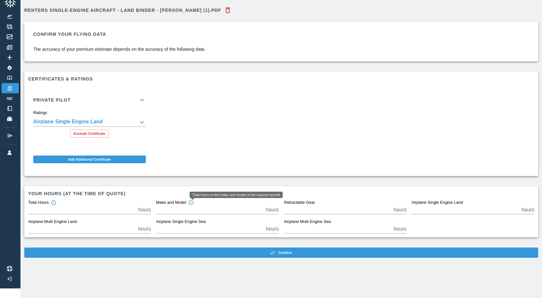  What do you see at coordinates (89, 134) in the screenshot?
I see `button: Exclude Certificate` at bounding box center [89, 134].